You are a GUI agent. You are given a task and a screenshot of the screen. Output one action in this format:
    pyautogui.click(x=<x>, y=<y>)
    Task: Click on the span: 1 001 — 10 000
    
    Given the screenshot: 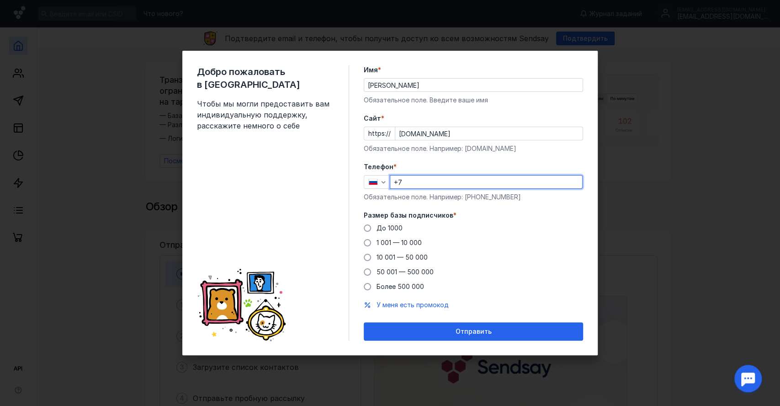 What is the action you would take?
    pyautogui.click(x=399, y=242)
    